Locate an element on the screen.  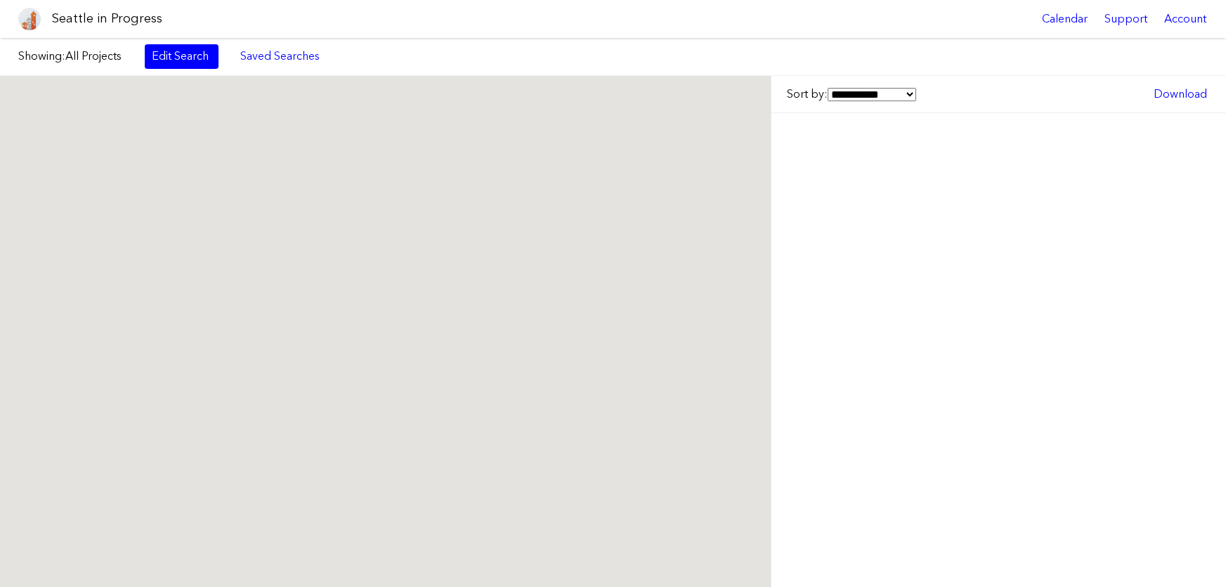
h1: Seattle in Progress is located at coordinates (107, 18).